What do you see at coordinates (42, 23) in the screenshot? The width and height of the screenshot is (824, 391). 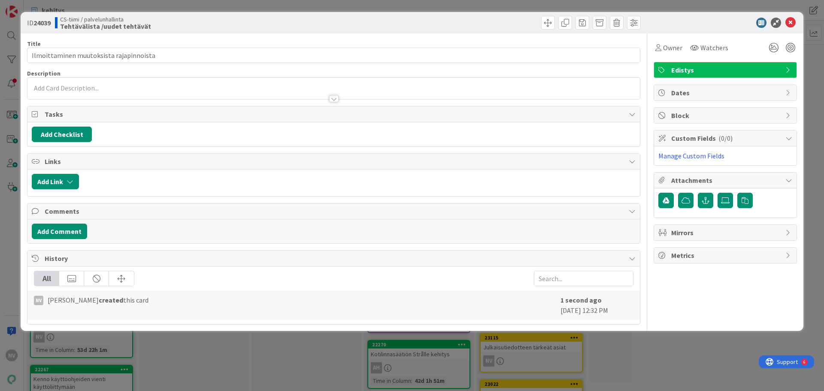 I see `b: 24039` at bounding box center [42, 23].